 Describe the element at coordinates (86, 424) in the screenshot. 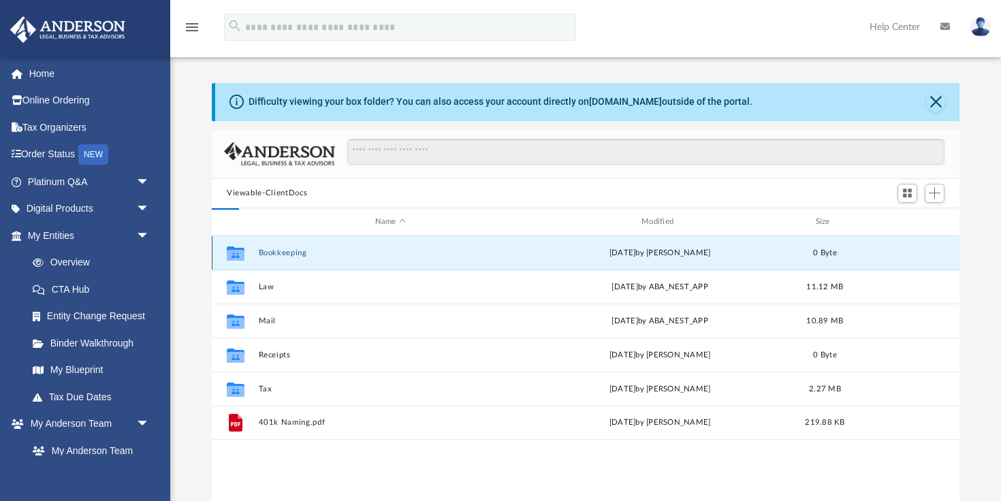

I see `a: My Anderson Teamarrow_drop_down` at that location.